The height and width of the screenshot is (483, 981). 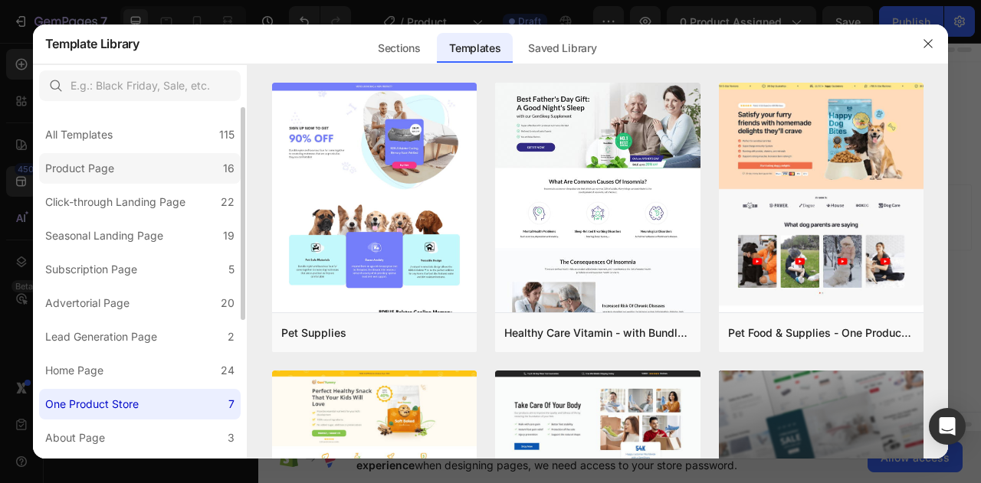 I want to click on div: Pet Food & Supplies - One Product Store, so click(x=821, y=333).